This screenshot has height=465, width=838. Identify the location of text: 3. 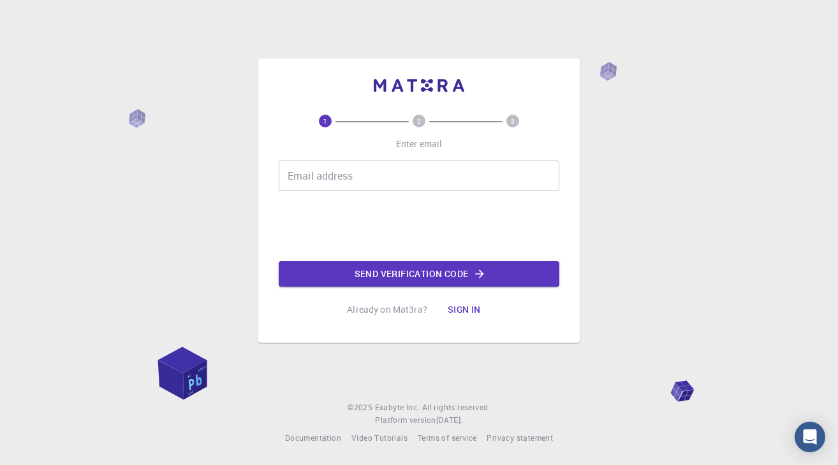
(512, 121).